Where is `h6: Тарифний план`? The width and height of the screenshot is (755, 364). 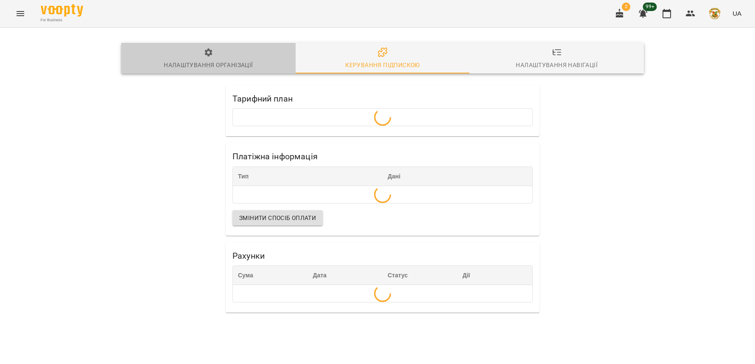 h6: Тарифний план is located at coordinates (383, 98).